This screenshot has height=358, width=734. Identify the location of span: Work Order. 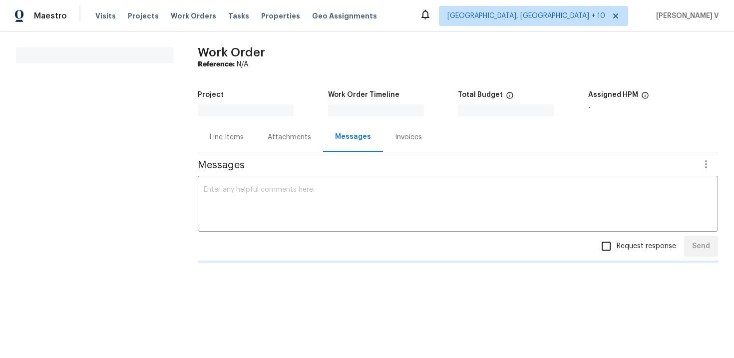
(231, 52).